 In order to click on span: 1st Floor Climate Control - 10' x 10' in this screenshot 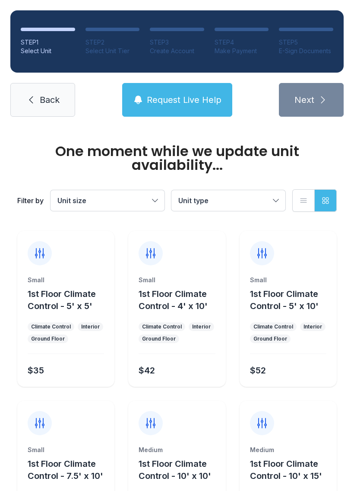, I will do `click(175, 469)`.